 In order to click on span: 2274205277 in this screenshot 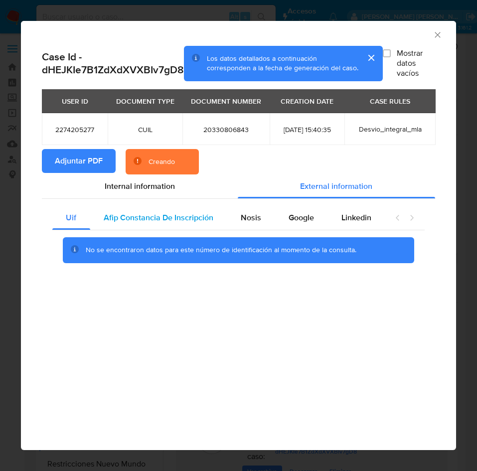, I will do `click(75, 130)`.